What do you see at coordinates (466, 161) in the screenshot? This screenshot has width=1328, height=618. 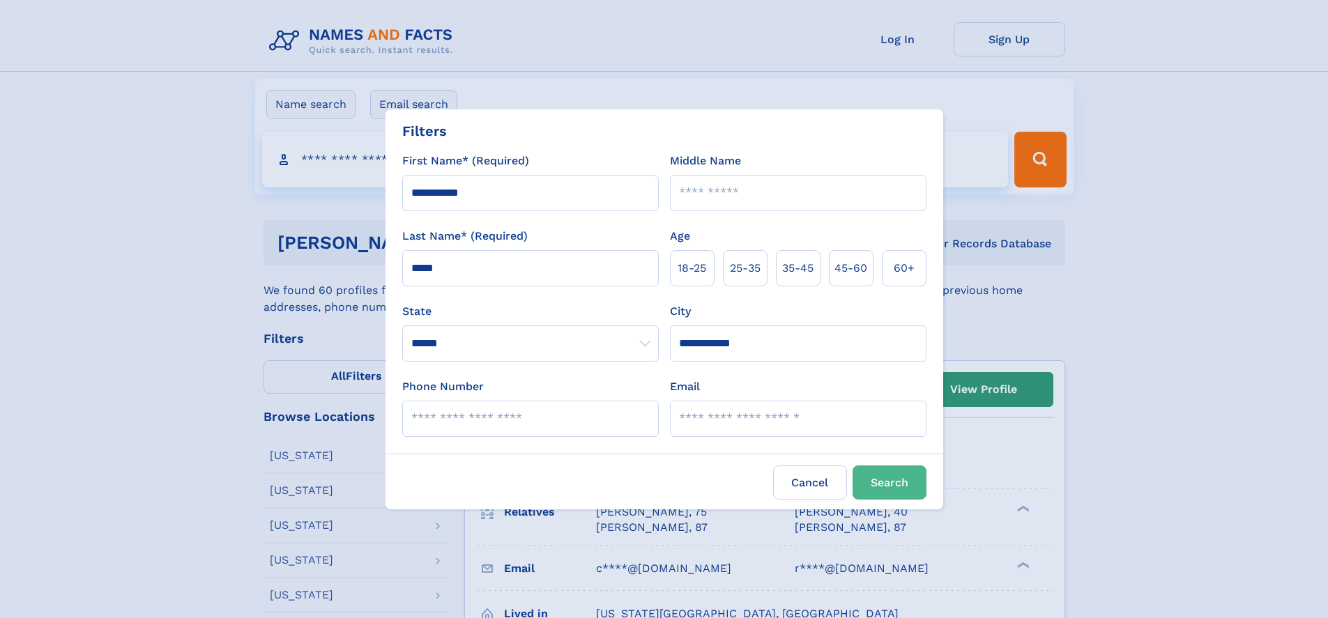 I see `label: First Name* (Required)` at bounding box center [466, 161].